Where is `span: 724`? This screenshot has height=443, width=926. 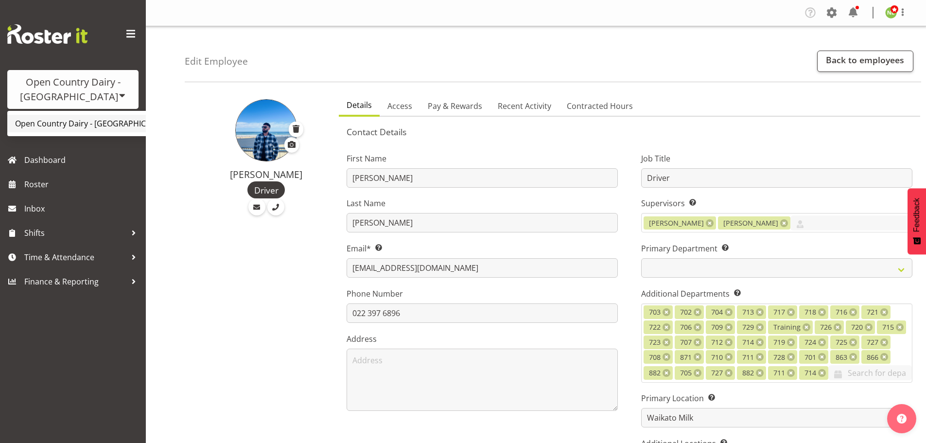
span: 724 is located at coordinates (811, 342).